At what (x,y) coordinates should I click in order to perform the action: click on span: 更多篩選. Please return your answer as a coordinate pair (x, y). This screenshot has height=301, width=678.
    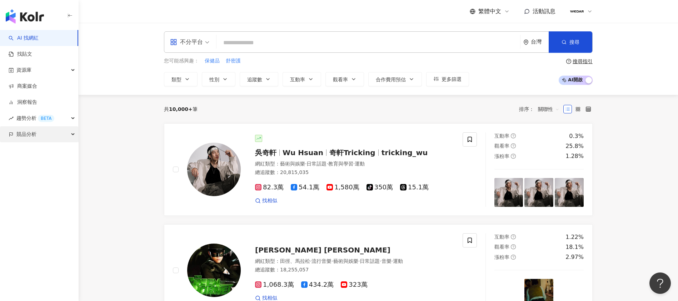
    Looking at the image, I should click on (451, 79).